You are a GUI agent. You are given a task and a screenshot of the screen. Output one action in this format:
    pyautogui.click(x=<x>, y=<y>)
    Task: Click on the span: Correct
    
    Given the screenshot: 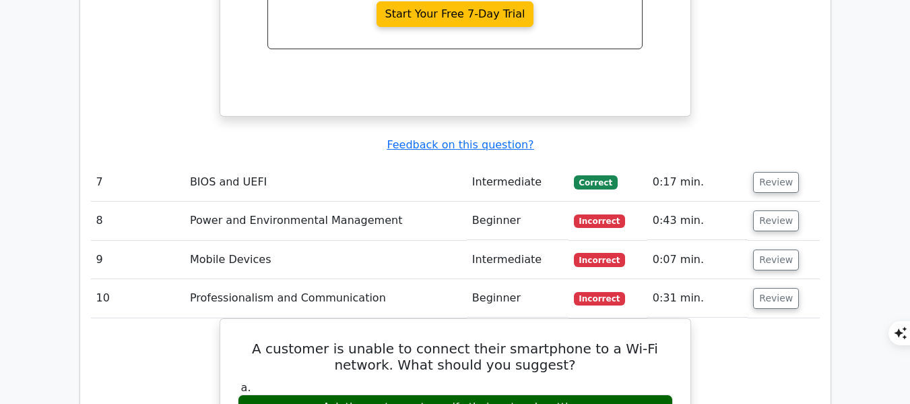 What is the action you would take?
    pyautogui.click(x=596, y=182)
    